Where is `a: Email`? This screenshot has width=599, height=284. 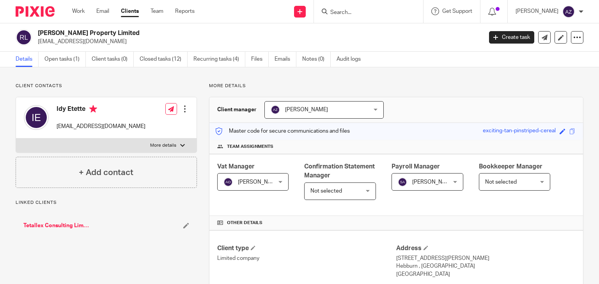 a: Email is located at coordinates (102, 11).